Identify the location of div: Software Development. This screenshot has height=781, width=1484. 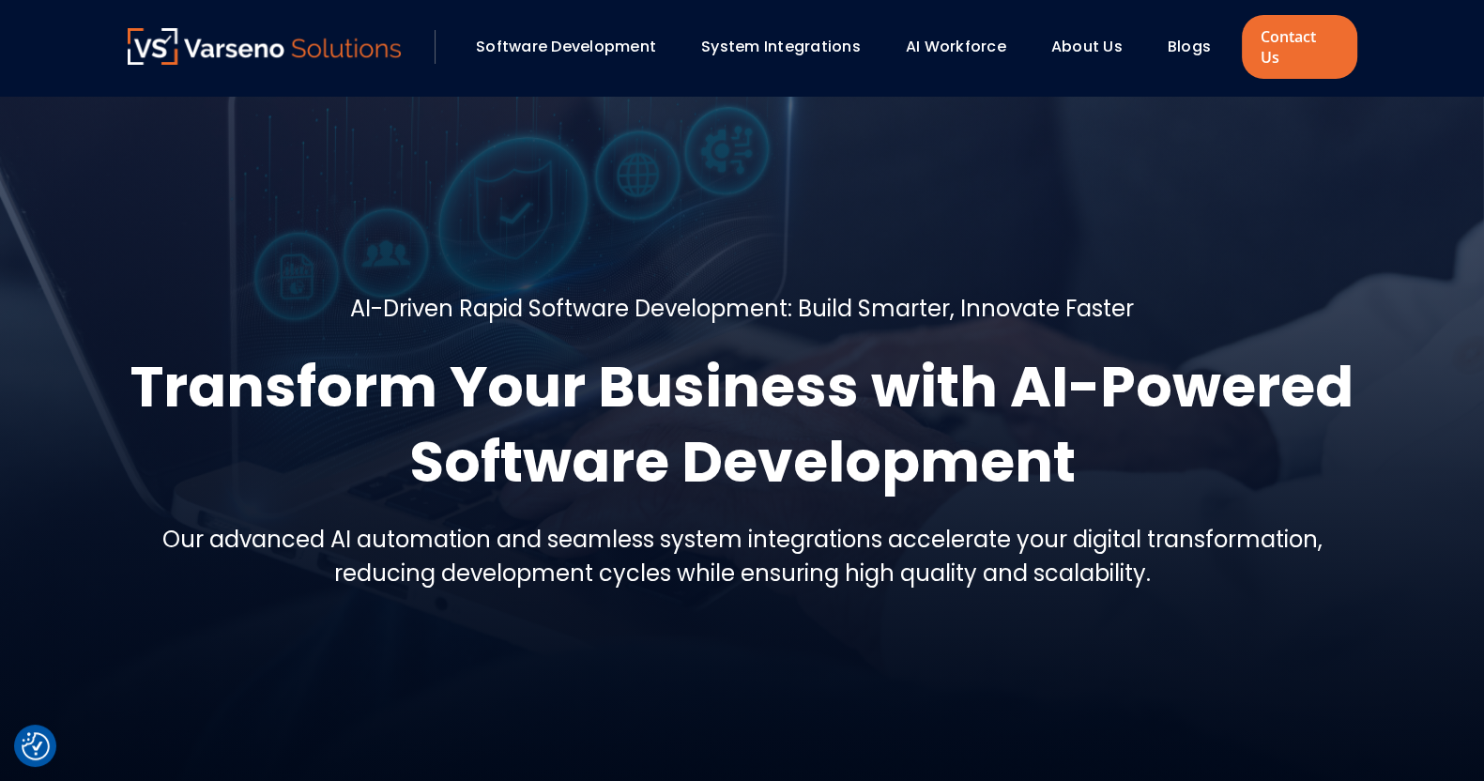
(575, 47).